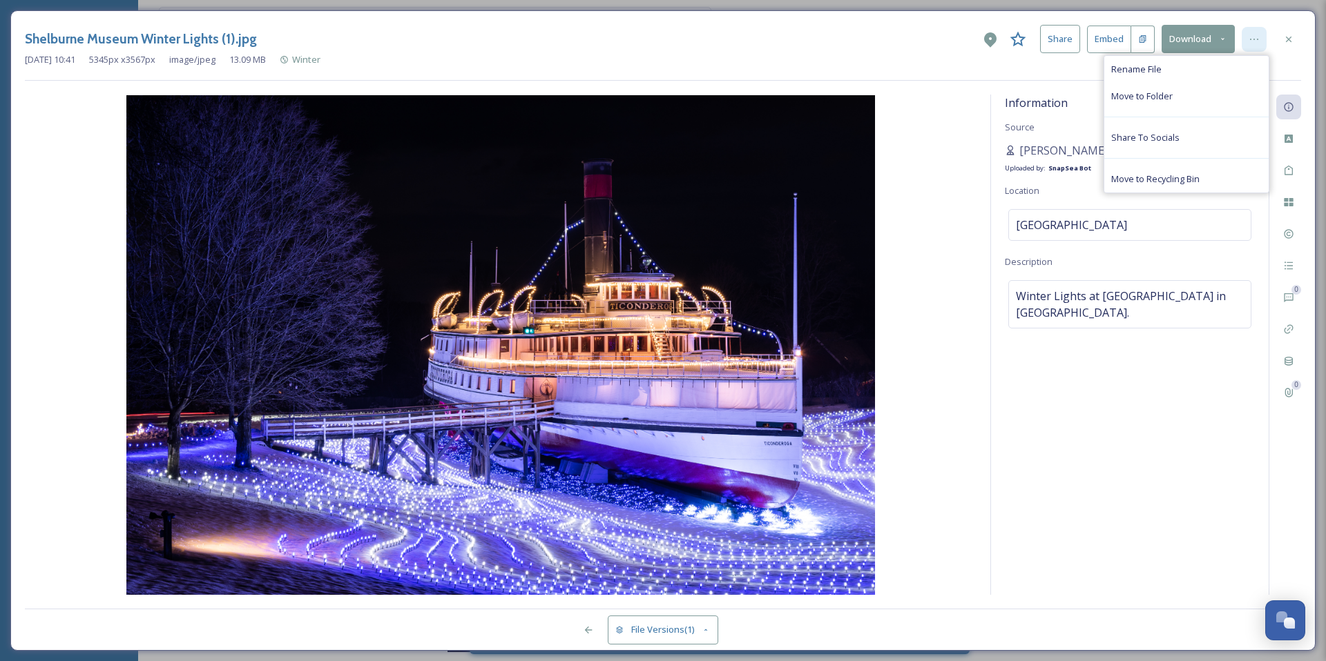 This screenshot has height=661, width=1326. Describe the element at coordinates (1060, 39) in the screenshot. I see `button: Share` at that location.